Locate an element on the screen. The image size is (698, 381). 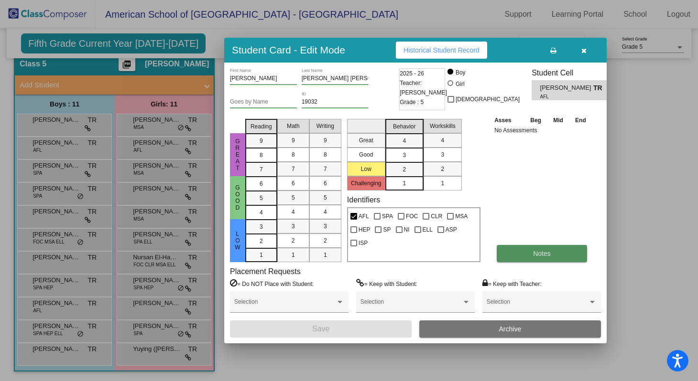
span: Save is located at coordinates (321, 329).